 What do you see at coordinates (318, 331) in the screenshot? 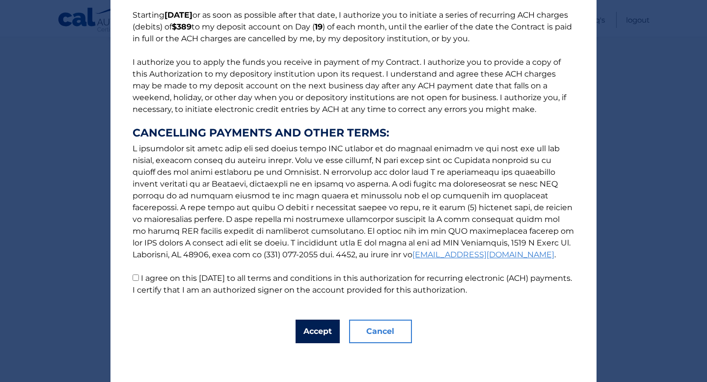
I see `button: Accept` at bounding box center [318, 331].